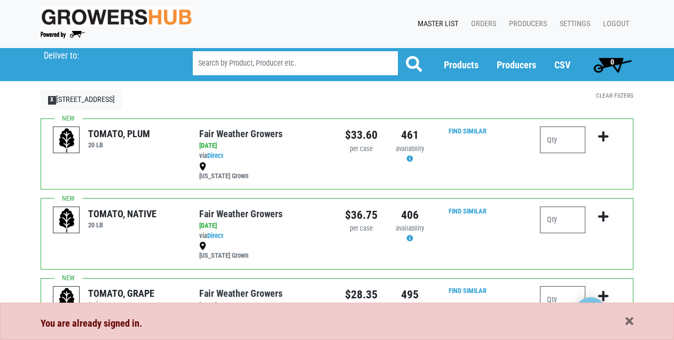 The image size is (674, 340). Describe the element at coordinates (409, 215) in the screenshot. I see `div: 406` at that location.